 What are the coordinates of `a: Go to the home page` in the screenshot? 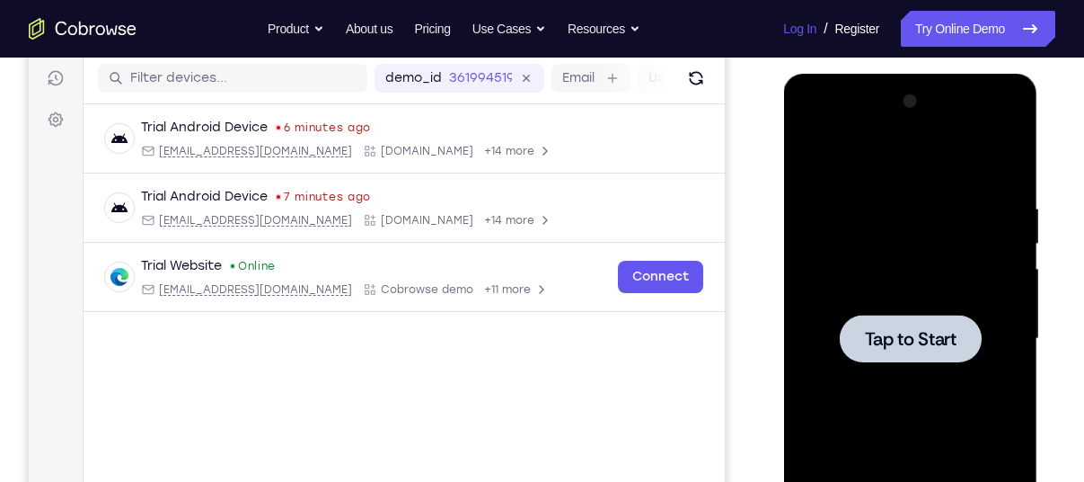 It's located at (83, 29).